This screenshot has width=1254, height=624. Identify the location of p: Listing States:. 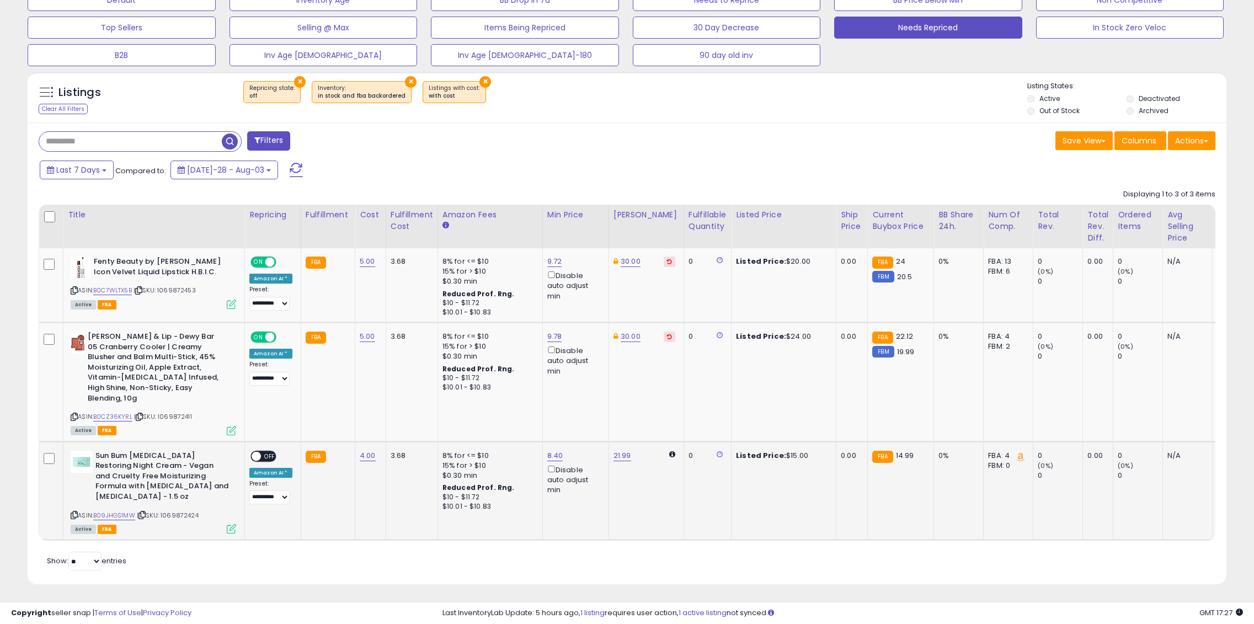
(1127, 86).